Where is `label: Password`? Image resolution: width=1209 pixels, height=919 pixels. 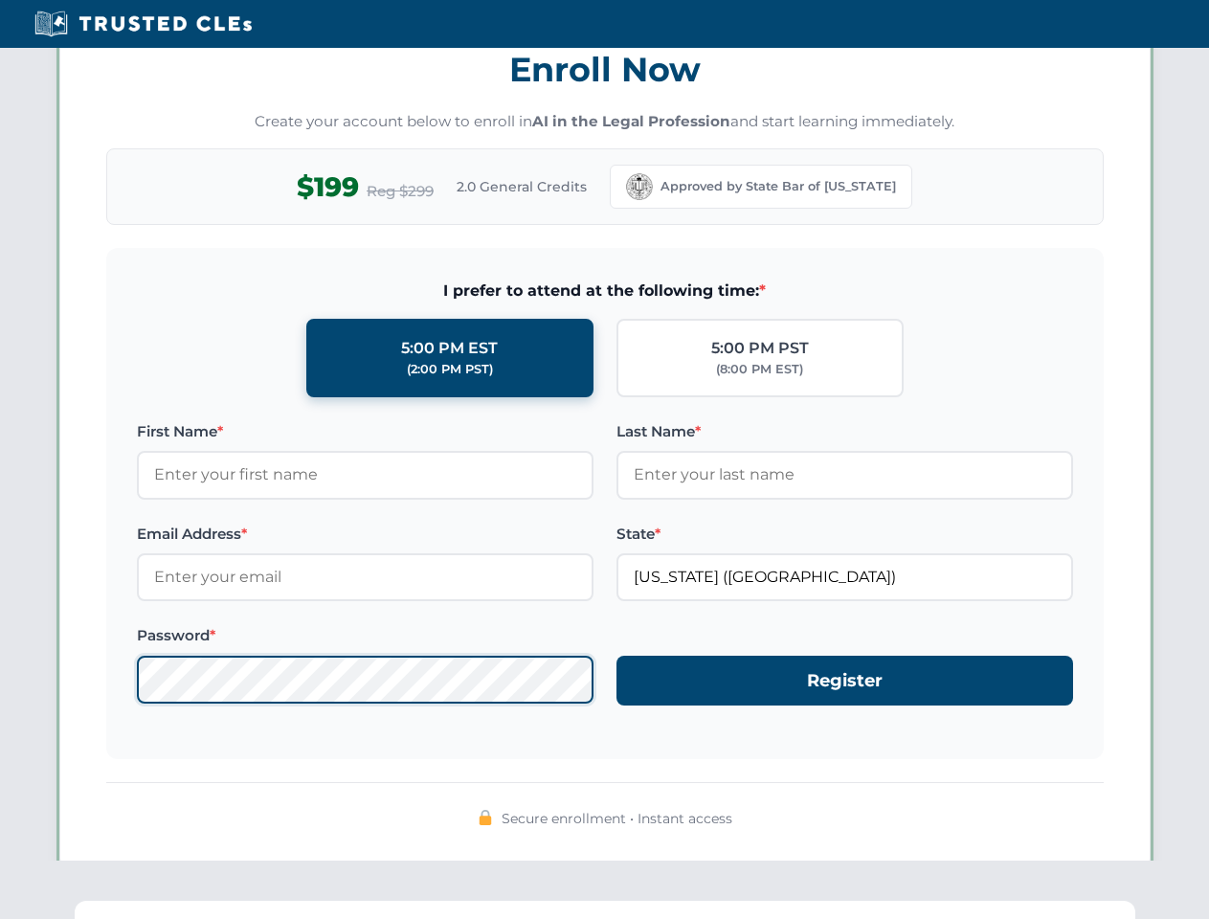 label: Password is located at coordinates (365, 635).